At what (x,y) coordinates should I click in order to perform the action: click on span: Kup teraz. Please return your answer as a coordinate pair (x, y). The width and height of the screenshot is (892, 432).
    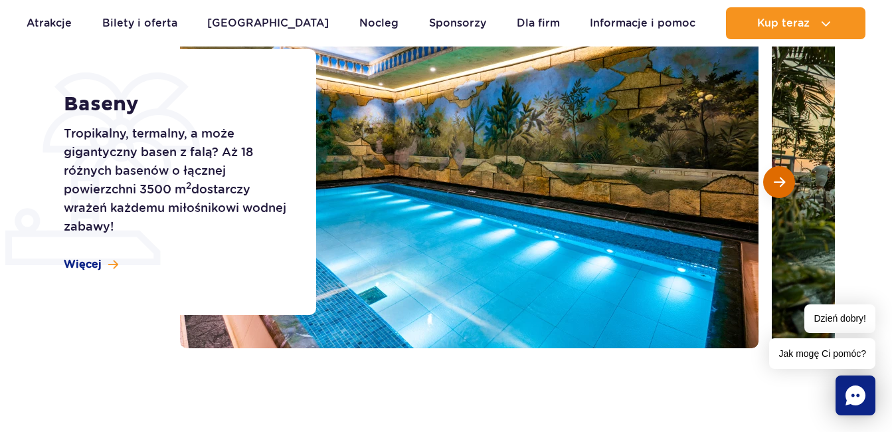
    Looking at the image, I should click on (783, 23).